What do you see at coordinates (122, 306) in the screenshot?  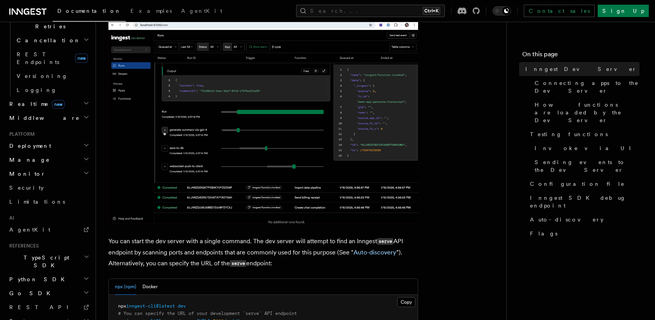 I see `span: npx` at bounding box center [122, 306].